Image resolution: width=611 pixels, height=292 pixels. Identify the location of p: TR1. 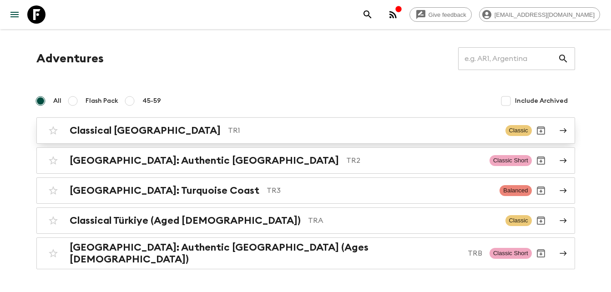
(363, 131).